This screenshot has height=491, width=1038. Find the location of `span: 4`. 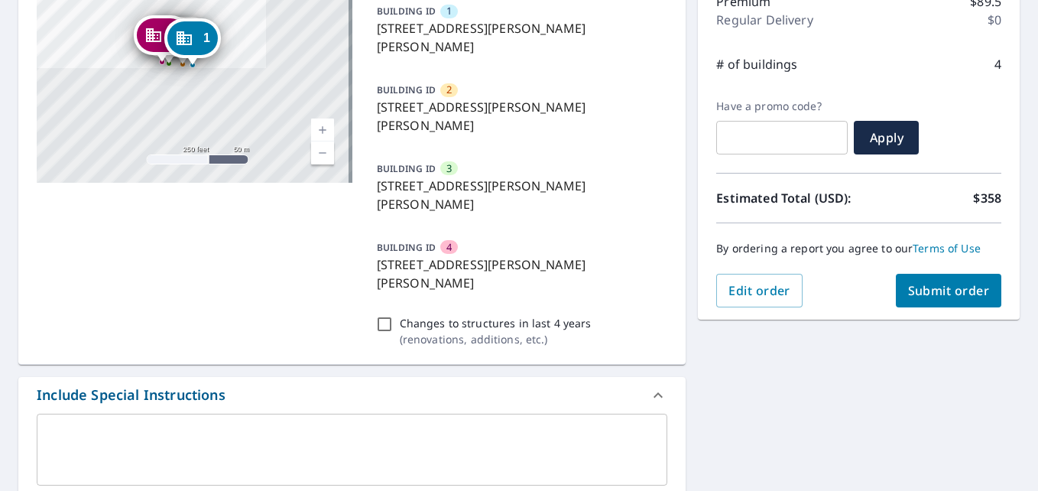

span: 4 is located at coordinates (449, 247).